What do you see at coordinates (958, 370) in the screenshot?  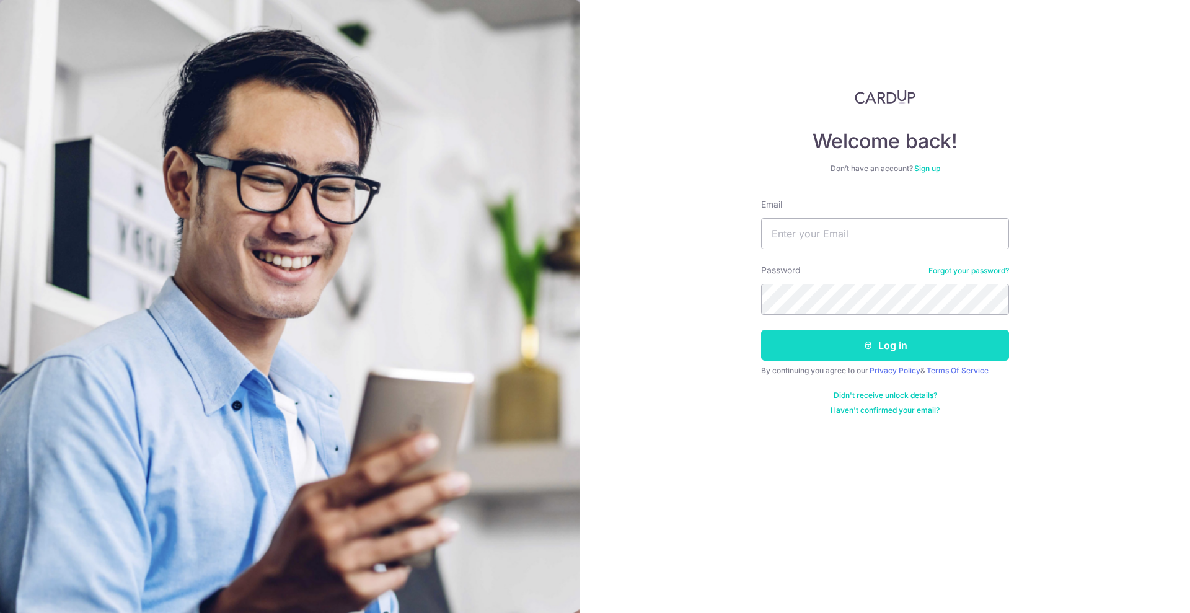 I see `a: Terms Of Service` at bounding box center [958, 370].